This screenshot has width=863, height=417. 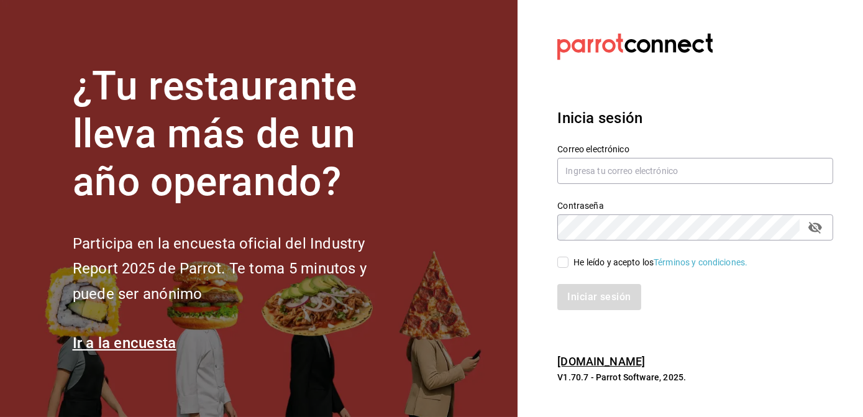 What do you see at coordinates (700, 262) in the screenshot?
I see `a: Términos y condiciones.` at bounding box center [700, 262].